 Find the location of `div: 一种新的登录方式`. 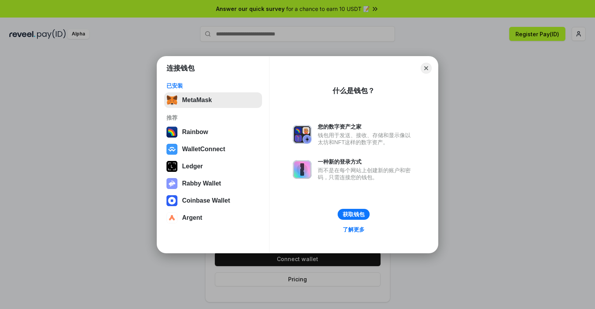

div: 一种新的登录方式 is located at coordinates (366, 162).